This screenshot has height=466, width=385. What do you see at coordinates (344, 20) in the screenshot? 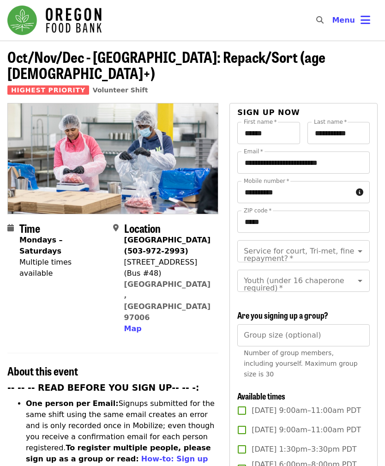
I see `span: Menu` at bounding box center [344, 20].